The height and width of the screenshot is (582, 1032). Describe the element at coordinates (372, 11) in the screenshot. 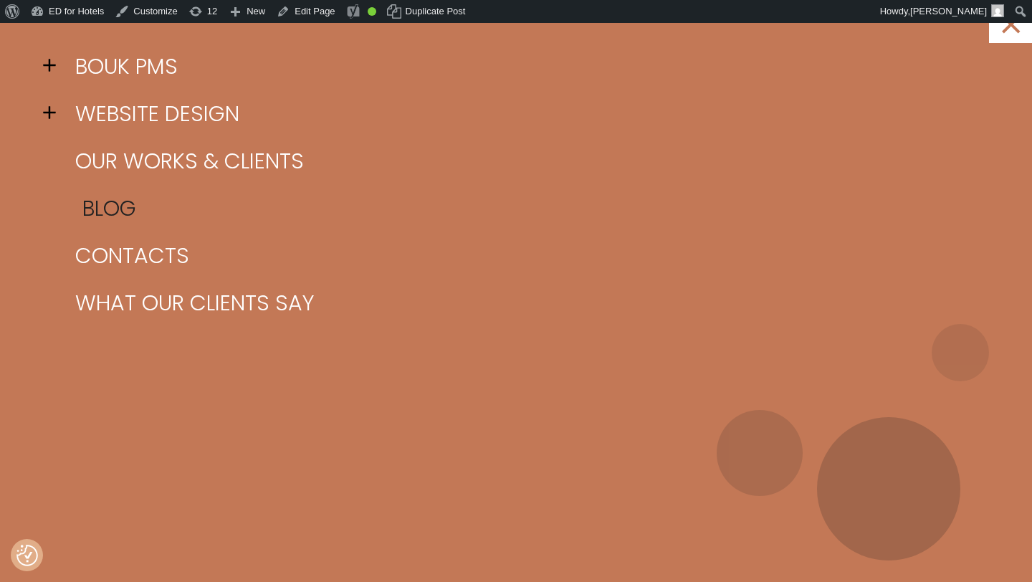

I see `div: Good` at that location.